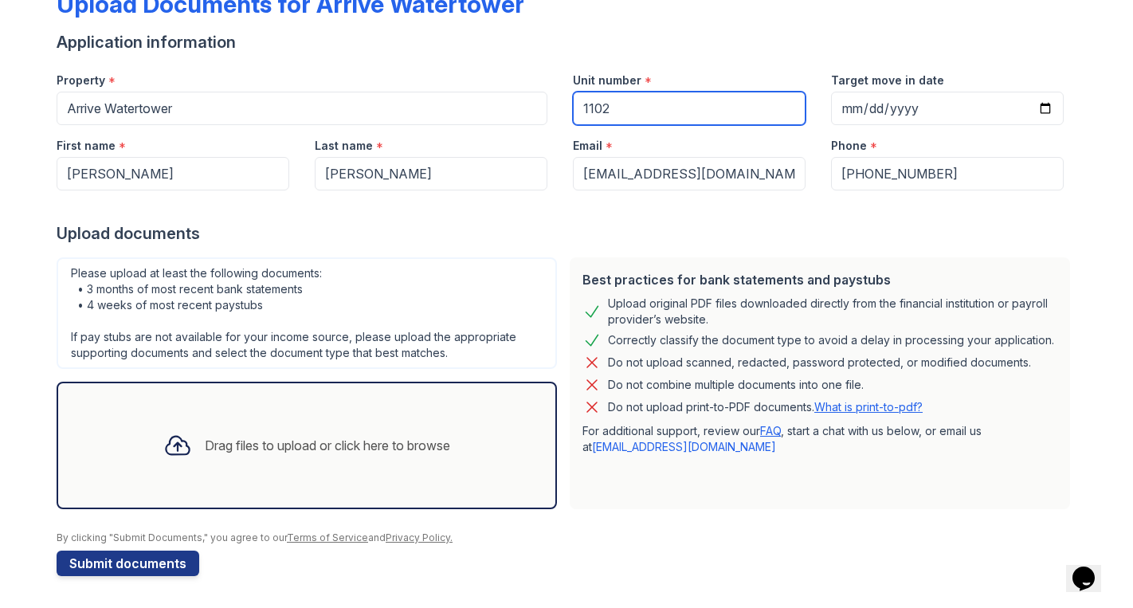 The height and width of the screenshot is (608, 1133). What do you see at coordinates (735, 385) in the screenshot?
I see `div: Do not combine multiple documents into one file.` at bounding box center [735, 385].